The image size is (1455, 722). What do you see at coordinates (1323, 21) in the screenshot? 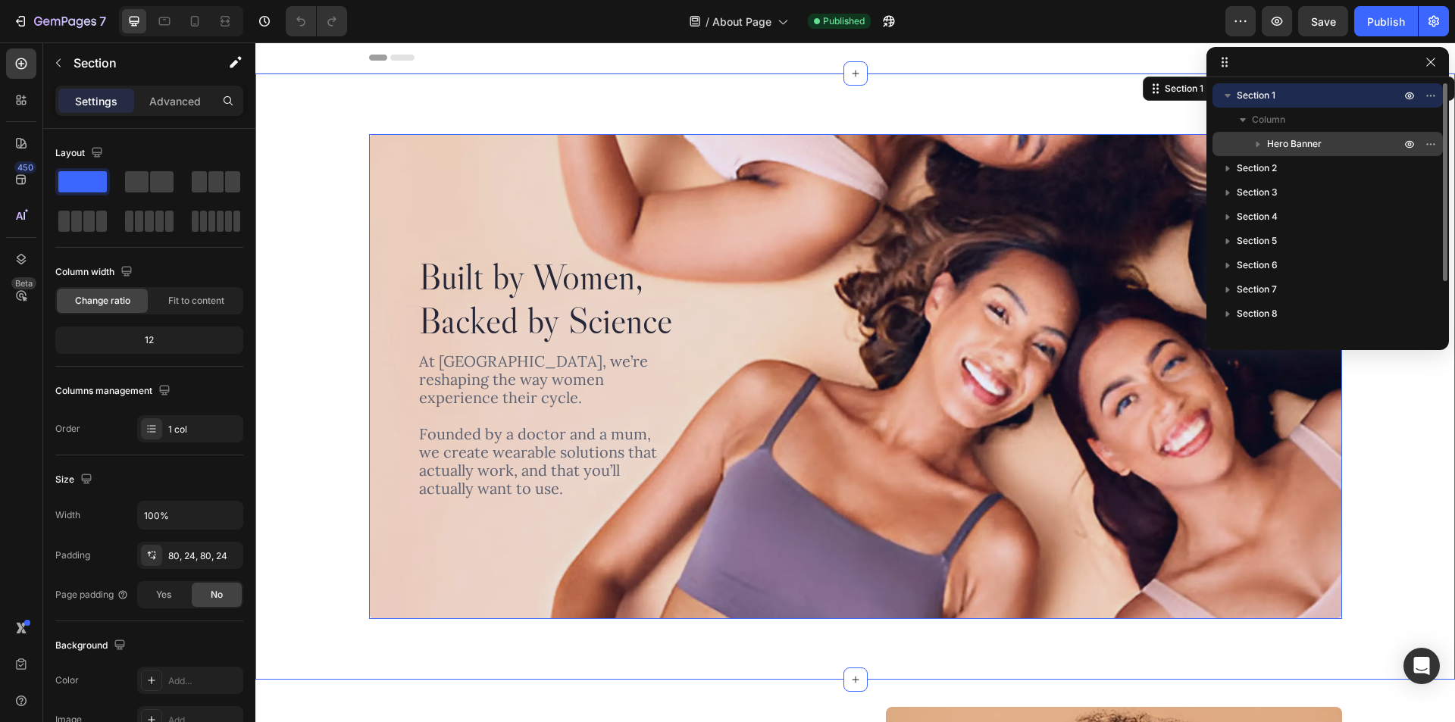
I see `span: Save` at bounding box center [1323, 21].